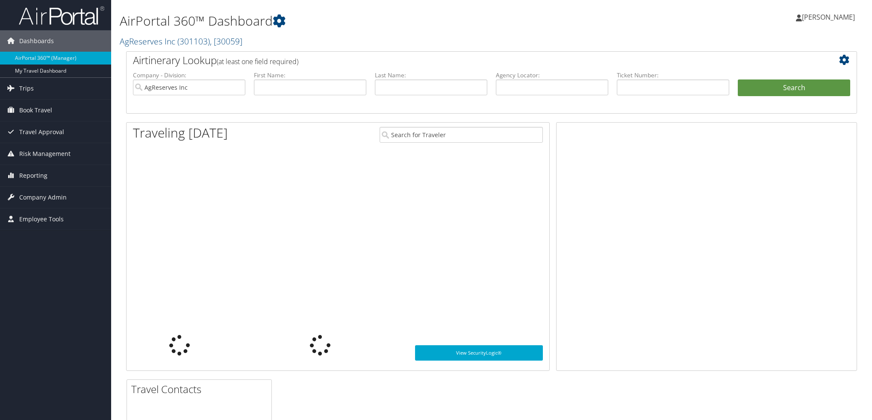 The height and width of the screenshot is (420, 872). I want to click on span: Employee Tools, so click(41, 219).